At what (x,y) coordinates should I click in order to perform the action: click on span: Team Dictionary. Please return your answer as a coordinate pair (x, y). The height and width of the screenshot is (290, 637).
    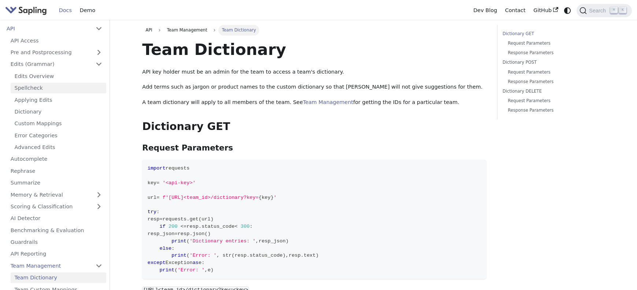
    Looking at the image, I should click on (239, 30).